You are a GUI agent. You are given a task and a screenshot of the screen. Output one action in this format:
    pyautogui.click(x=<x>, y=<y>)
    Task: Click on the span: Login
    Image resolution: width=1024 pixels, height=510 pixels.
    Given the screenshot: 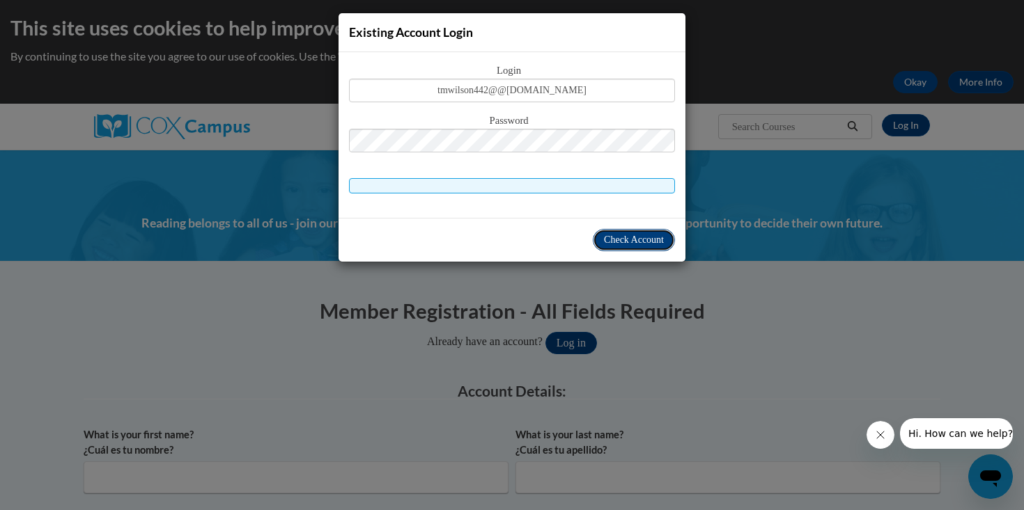 What is the action you would take?
    pyautogui.click(x=512, y=71)
    